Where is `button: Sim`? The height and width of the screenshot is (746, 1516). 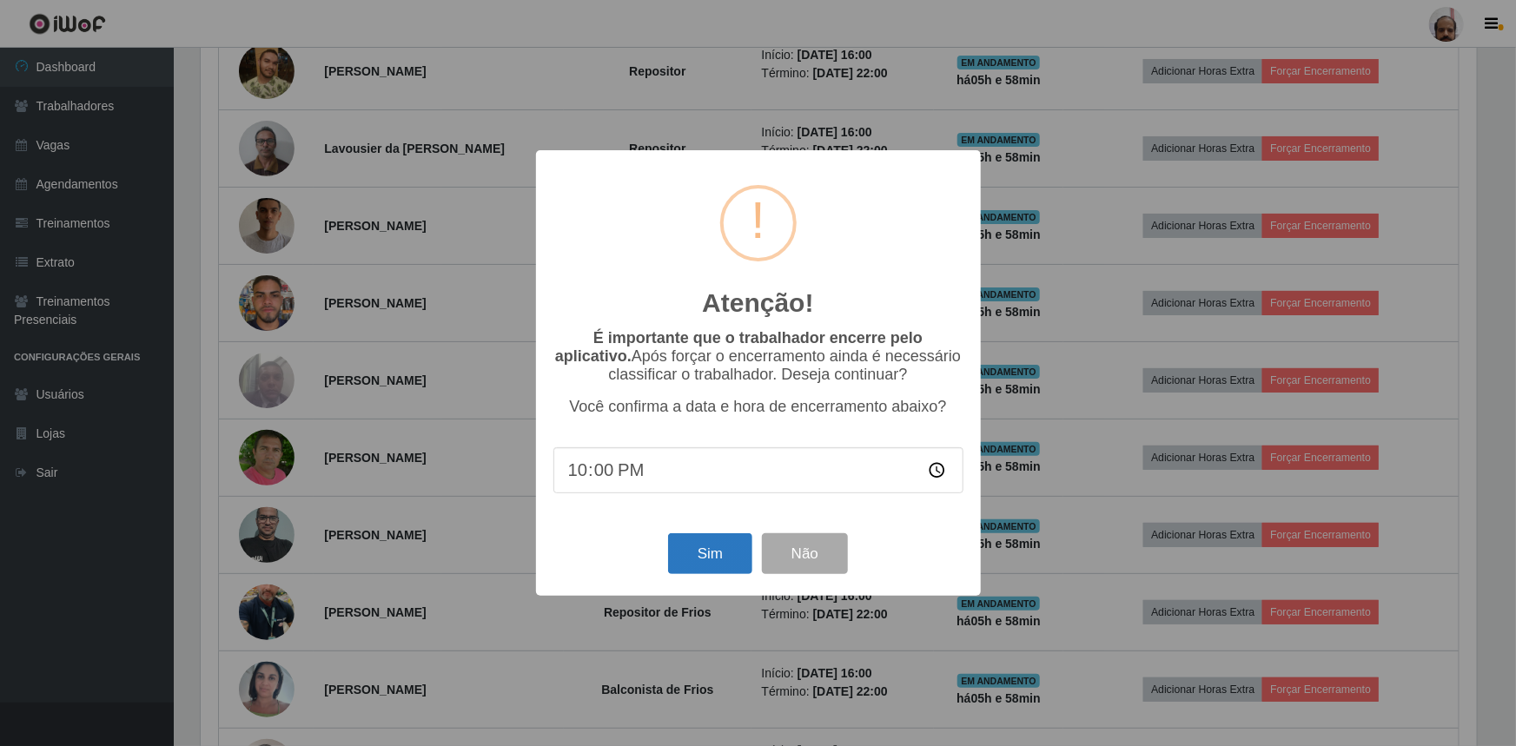 button: Sim is located at coordinates (710, 554).